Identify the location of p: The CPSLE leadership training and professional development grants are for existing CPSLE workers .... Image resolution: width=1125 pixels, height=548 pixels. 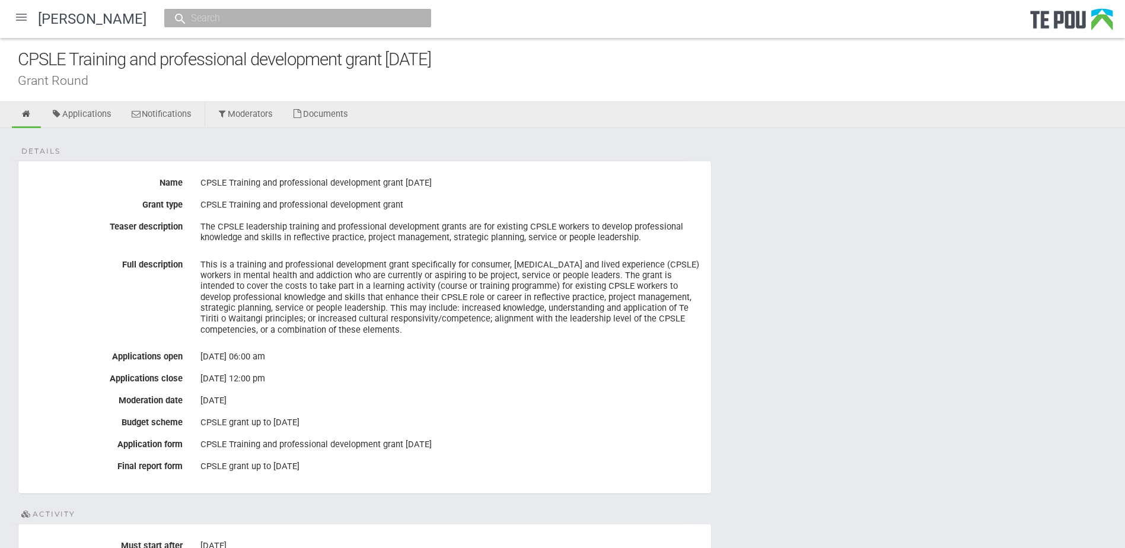
(451, 232).